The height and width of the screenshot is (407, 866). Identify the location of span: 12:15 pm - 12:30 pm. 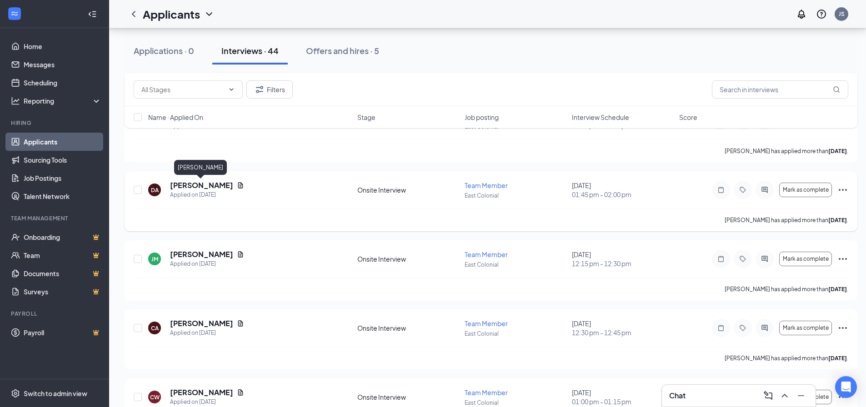
(623, 264).